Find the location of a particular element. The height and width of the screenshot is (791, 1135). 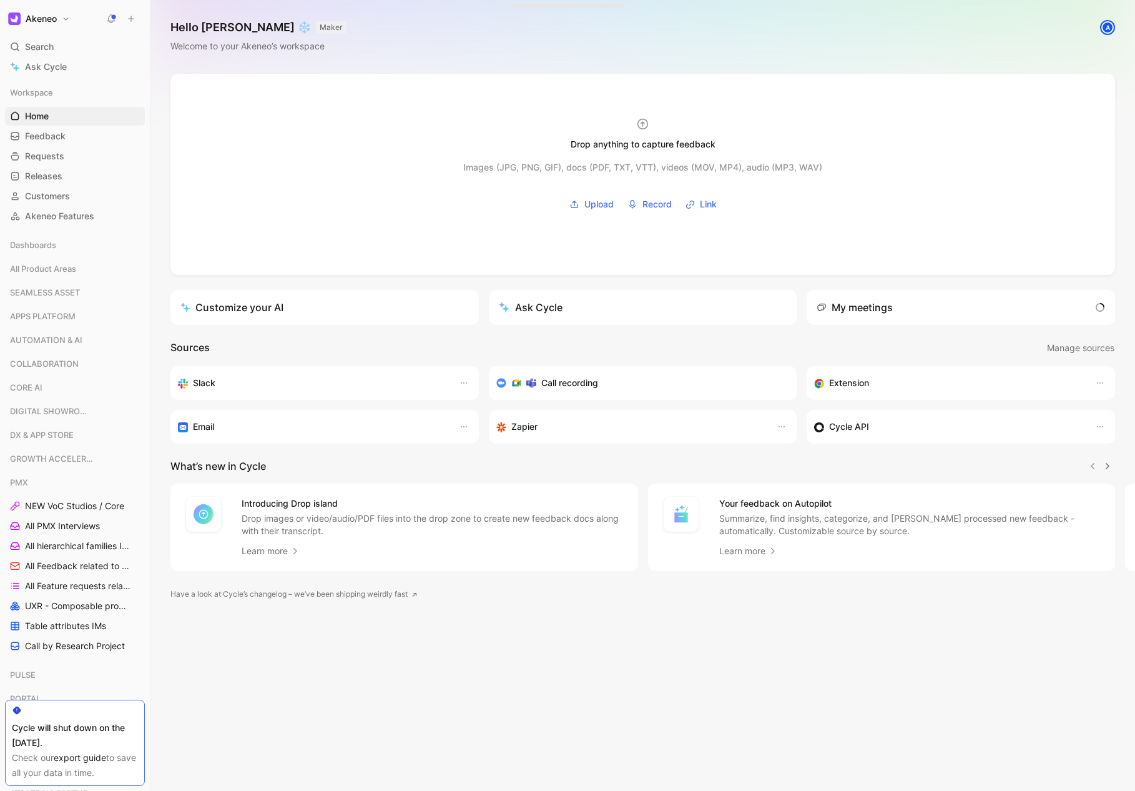

a: Akeneo Features is located at coordinates (75, 216).